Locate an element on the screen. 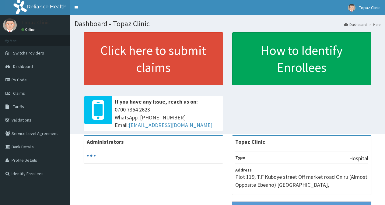 The width and height of the screenshot is (385, 205). b: Type is located at coordinates (240, 157).